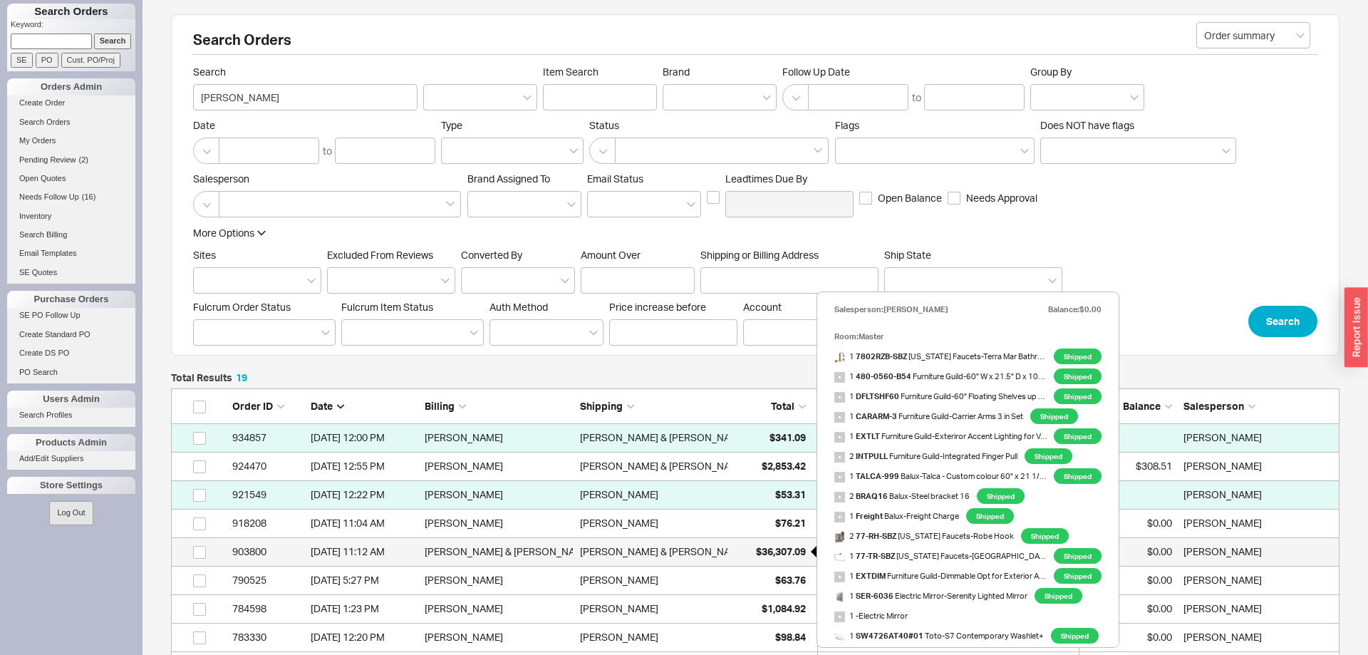 The image size is (1368, 655). Describe the element at coordinates (877, 396) in the screenshot. I see `b: DFLTSHF60` at that location.